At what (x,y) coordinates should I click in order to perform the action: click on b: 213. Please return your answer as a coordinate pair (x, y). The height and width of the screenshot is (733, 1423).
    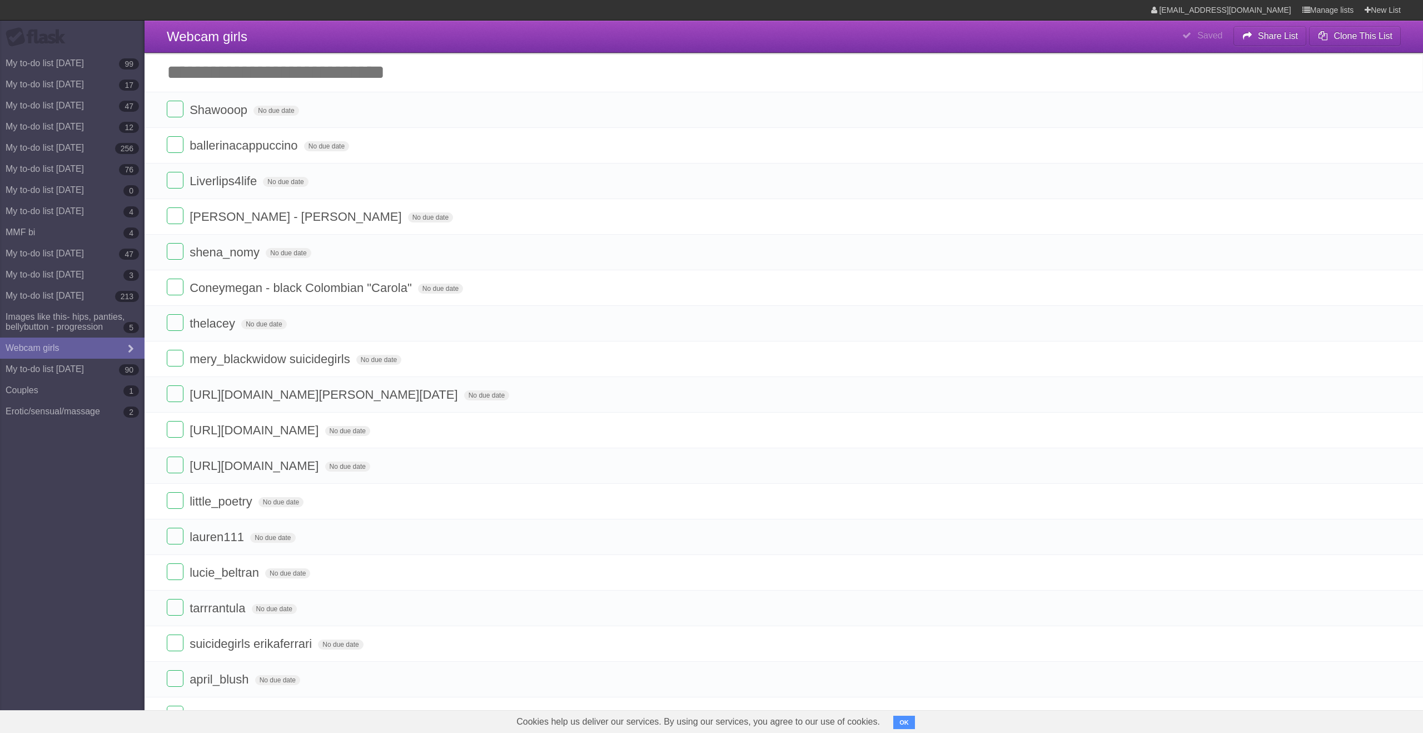
    Looking at the image, I should click on (127, 296).